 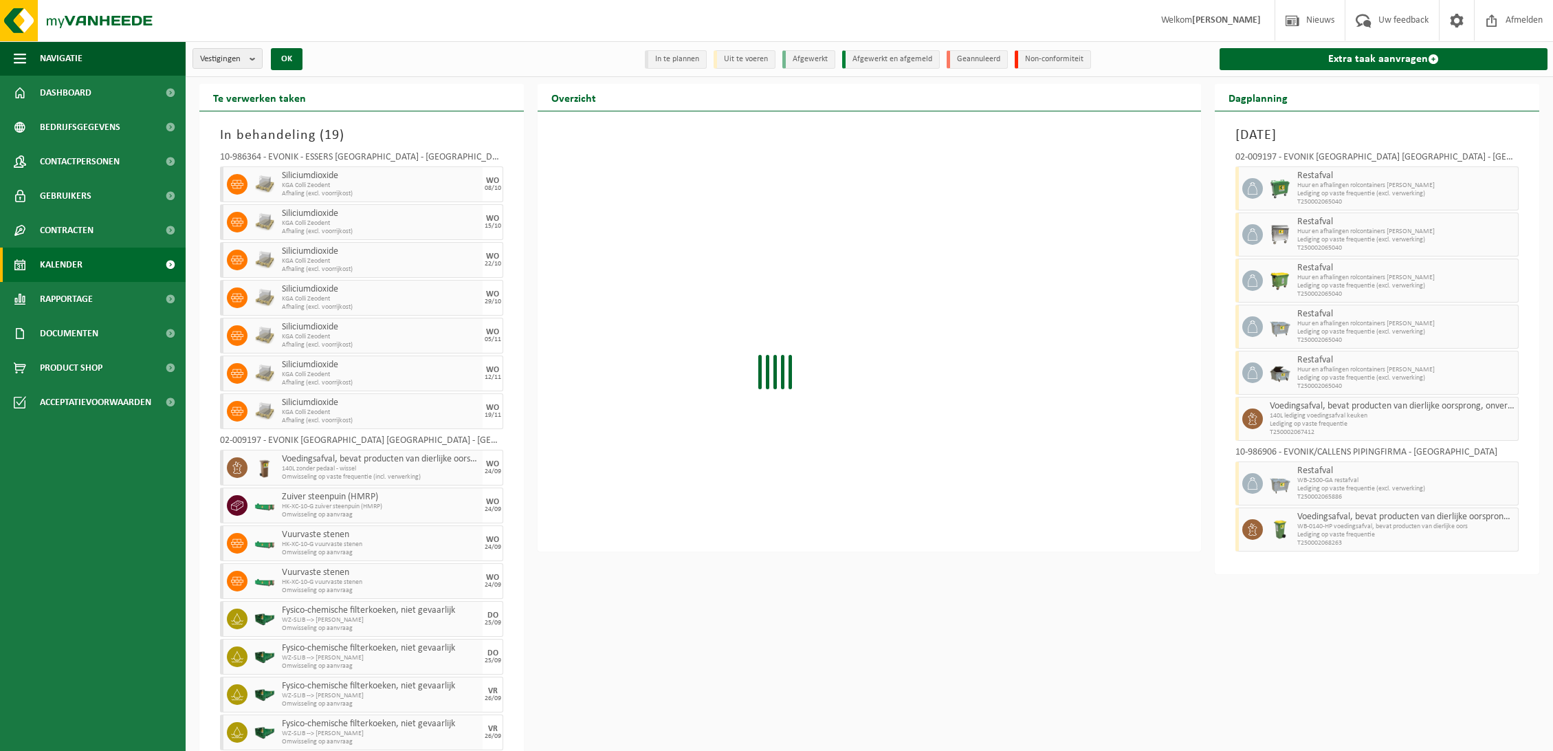 I want to click on span: T250002068263, so click(x=1406, y=543).